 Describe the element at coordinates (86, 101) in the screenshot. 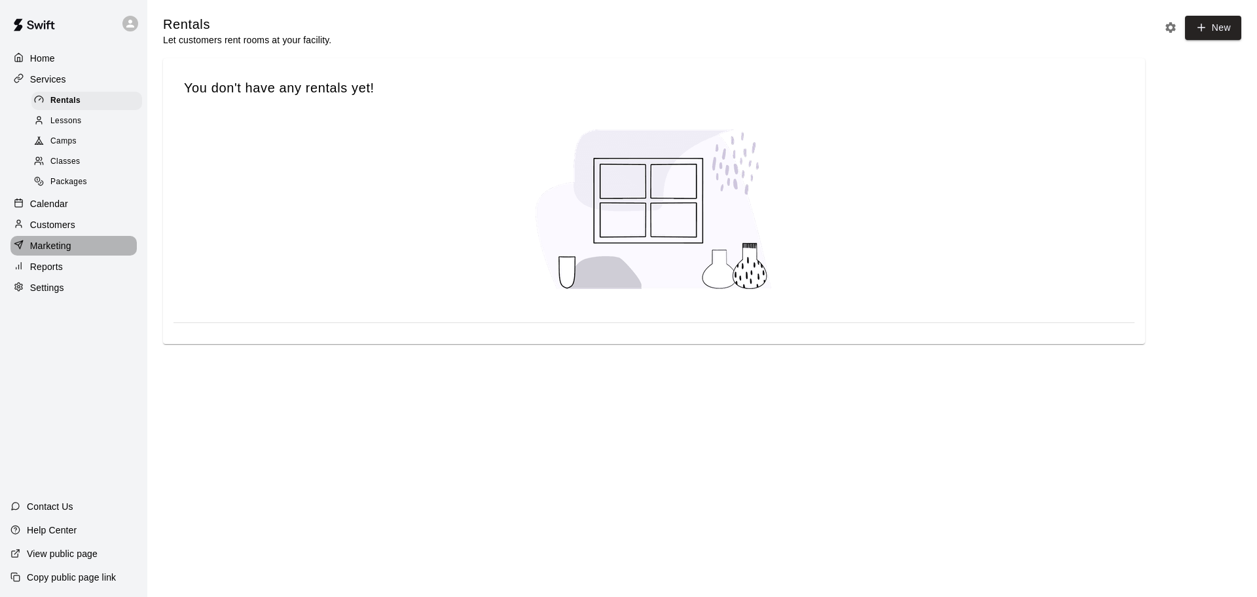

I see `div: Rentals` at that location.